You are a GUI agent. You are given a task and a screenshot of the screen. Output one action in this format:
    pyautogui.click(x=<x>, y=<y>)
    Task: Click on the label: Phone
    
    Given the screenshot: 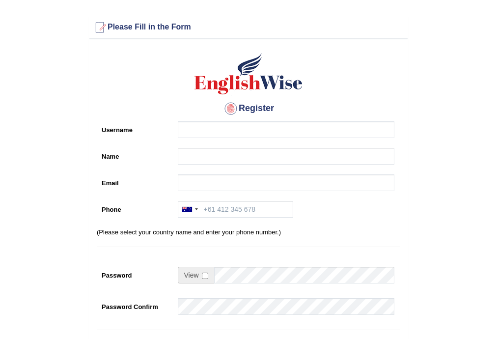 What is the action you would take?
    pyautogui.click(x=134, y=207)
    